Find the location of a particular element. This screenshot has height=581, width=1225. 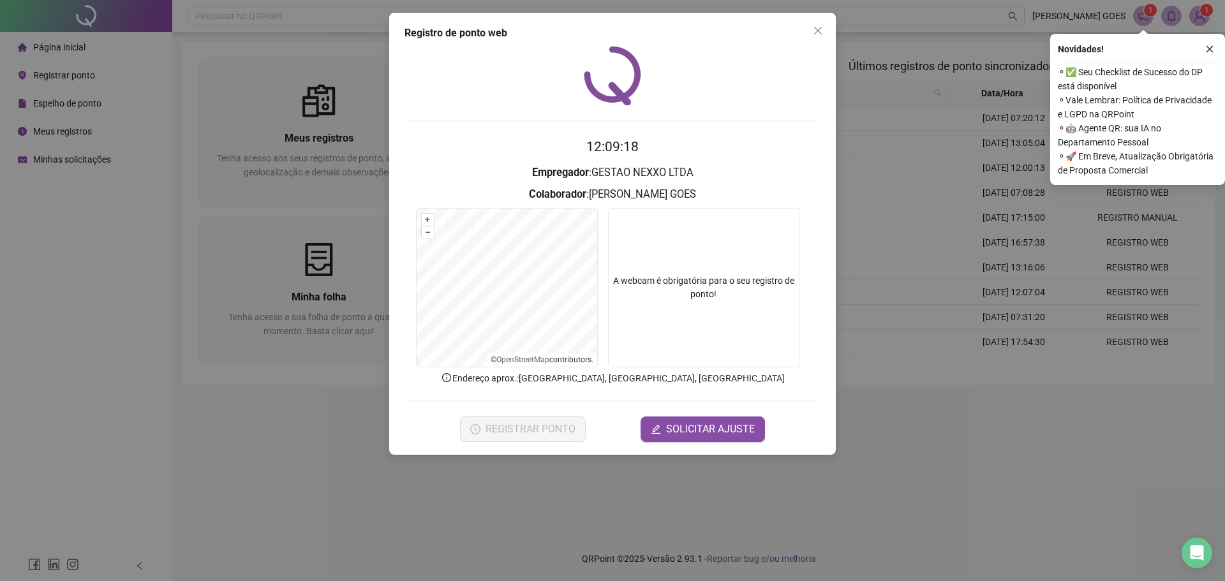

button: REGISTRAR PONTO is located at coordinates (523, 429).